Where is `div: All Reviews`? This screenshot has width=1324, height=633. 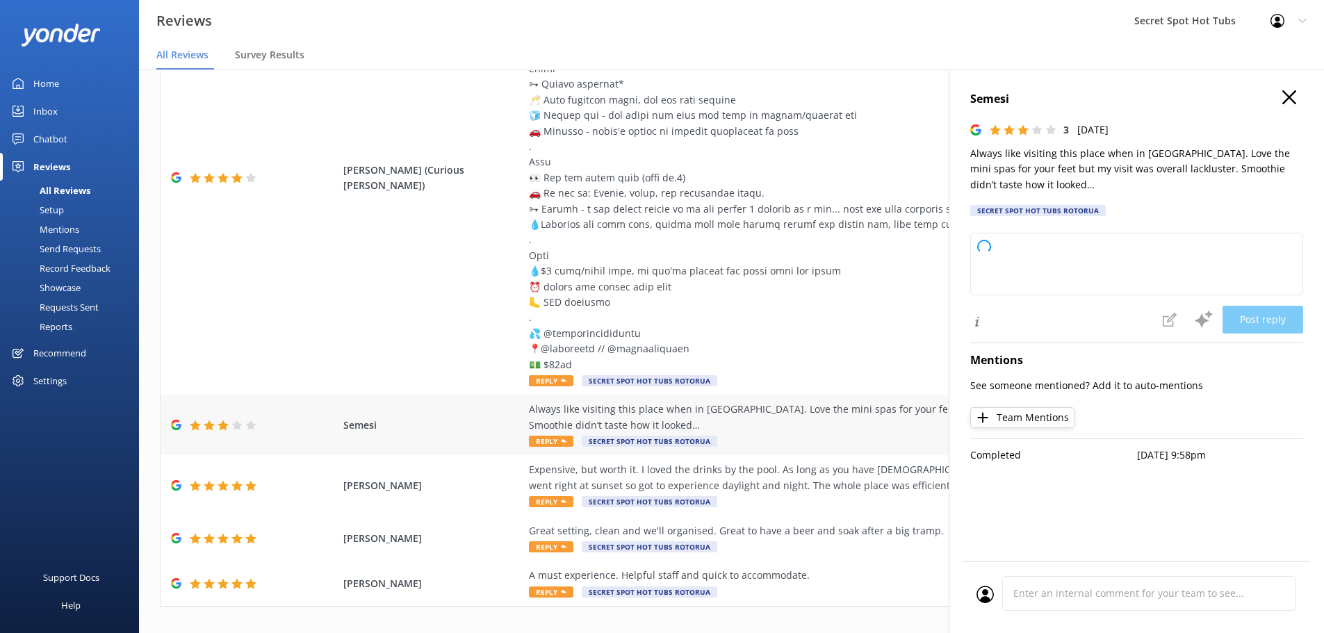 div: All Reviews is located at coordinates (49, 190).